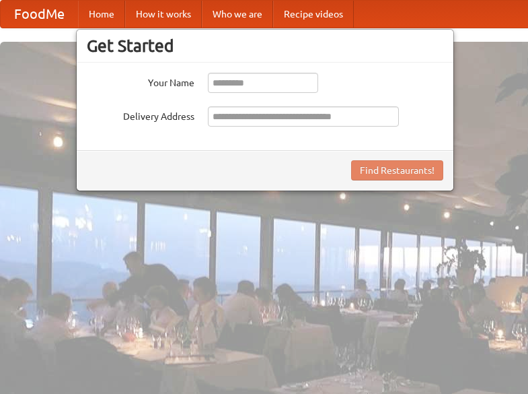 This screenshot has width=528, height=394. What do you see at coordinates (39, 14) in the screenshot?
I see `a: FoodMe` at bounding box center [39, 14].